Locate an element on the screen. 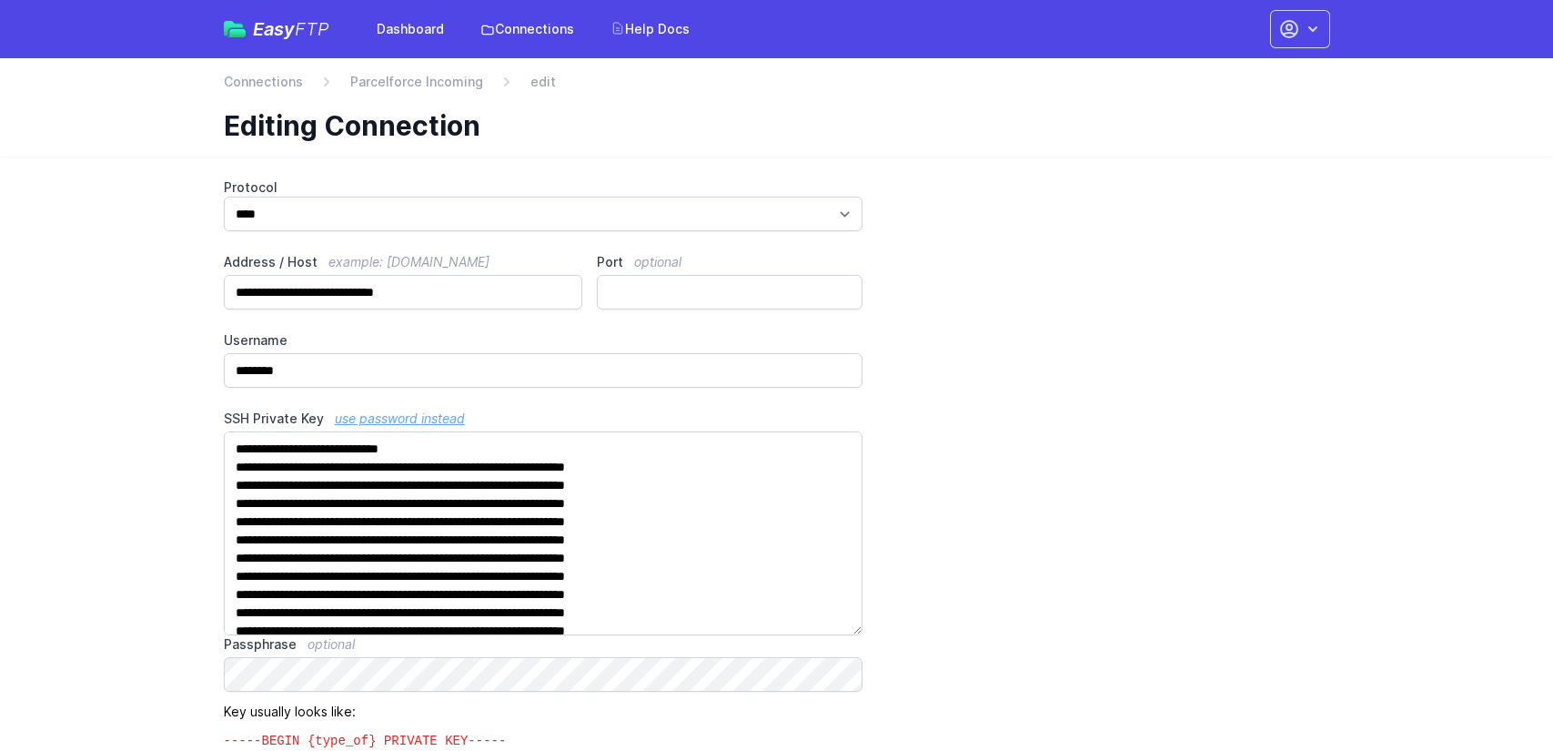  img: easyftp_logo.png is located at coordinates (235, 29).